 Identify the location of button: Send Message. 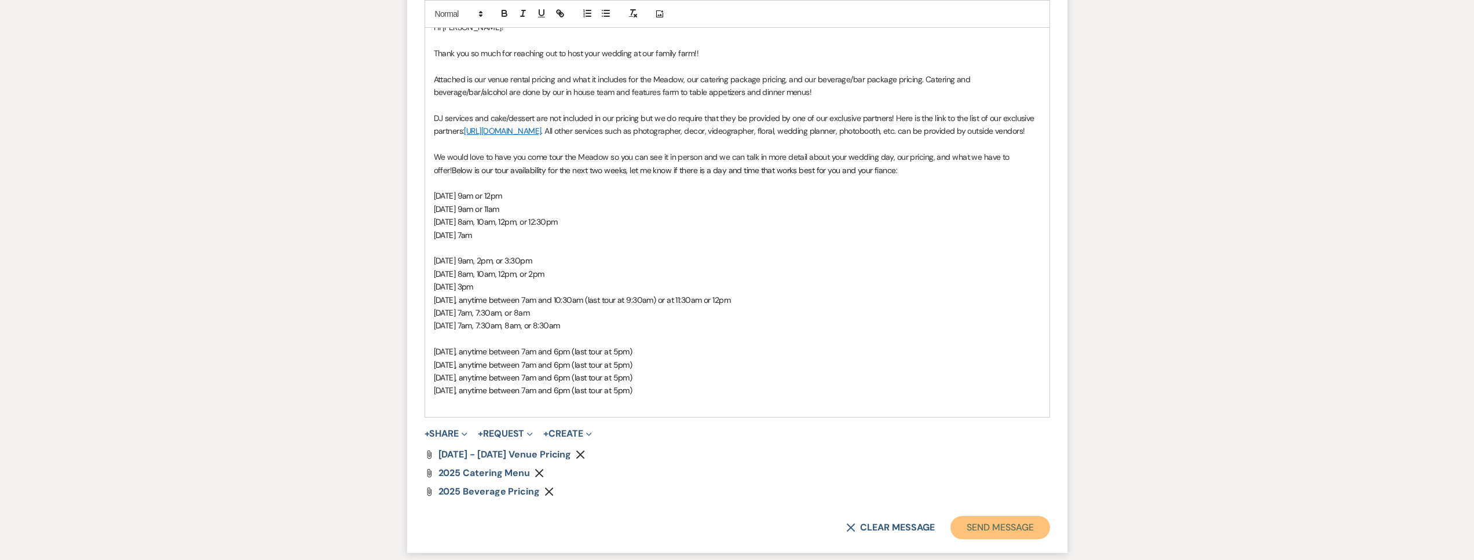
(1000, 528).